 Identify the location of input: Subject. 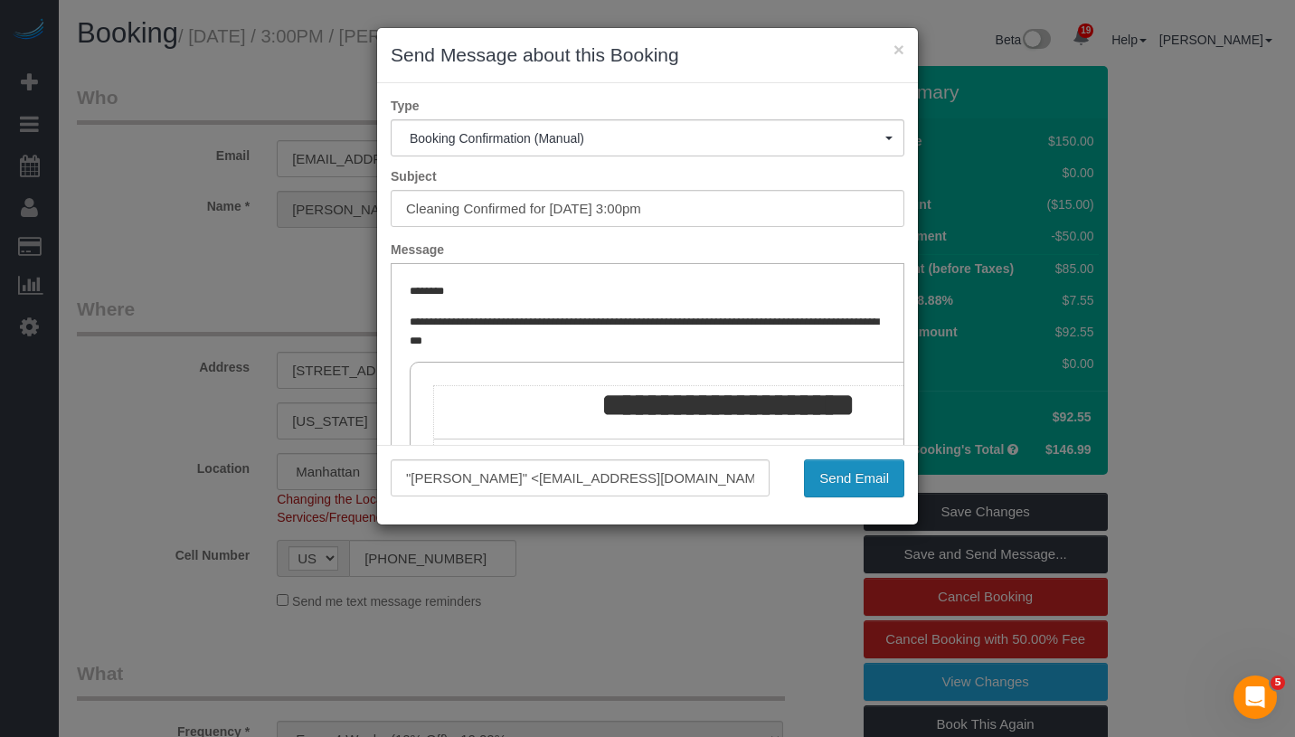
(647, 208).